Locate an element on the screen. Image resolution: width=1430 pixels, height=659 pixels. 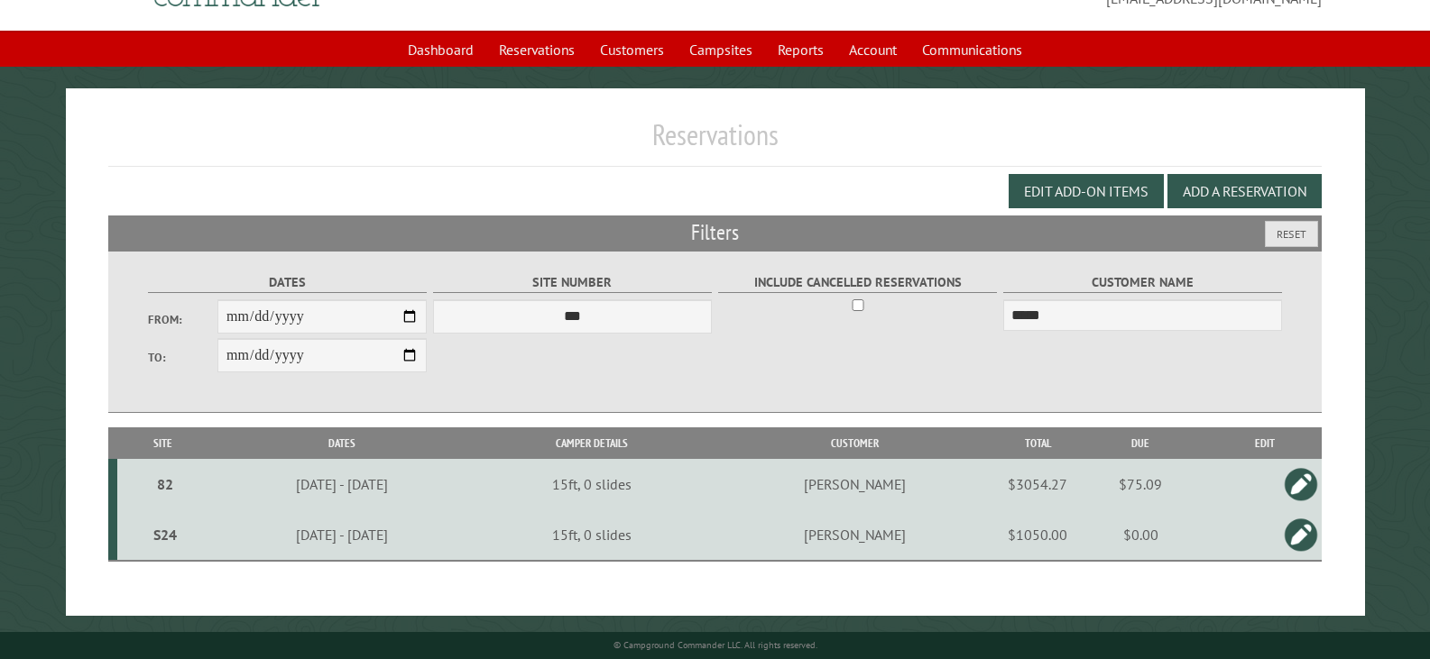
label: Site Number is located at coordinates (573, 282).